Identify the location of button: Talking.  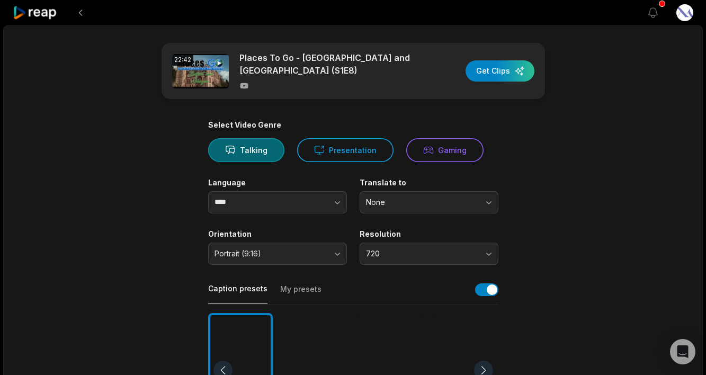
(246, 150).